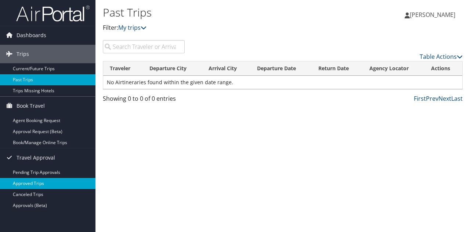  What do you see at coordinates (420, 99) in the screenshot?
I see `a: First` at bounding box center [420, 99].